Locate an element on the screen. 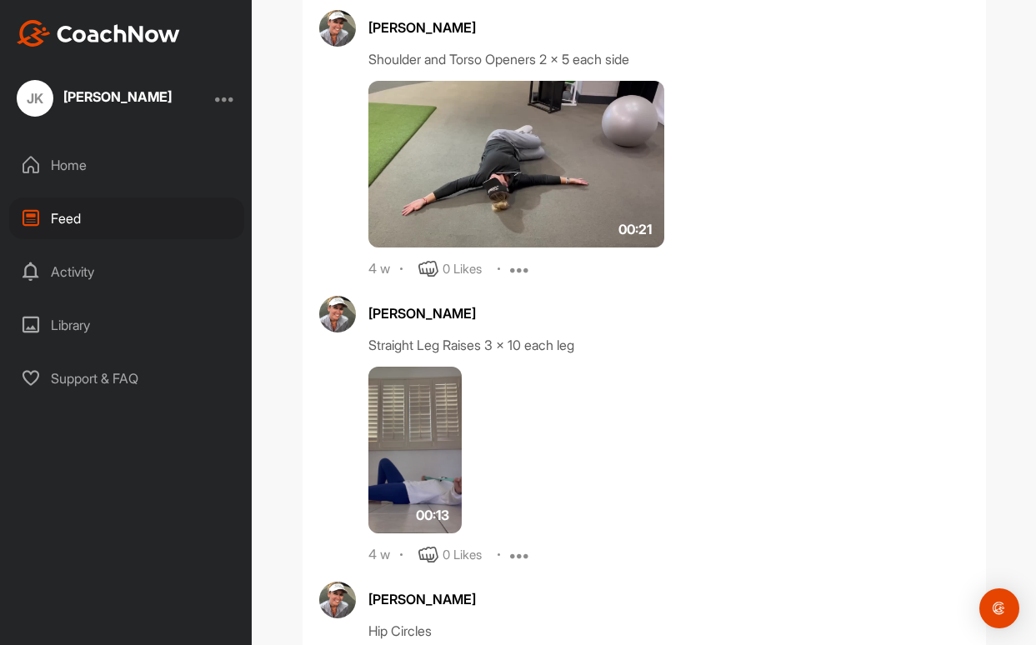  div: Open Intercom Messenger is located at coordinates (999, 608).